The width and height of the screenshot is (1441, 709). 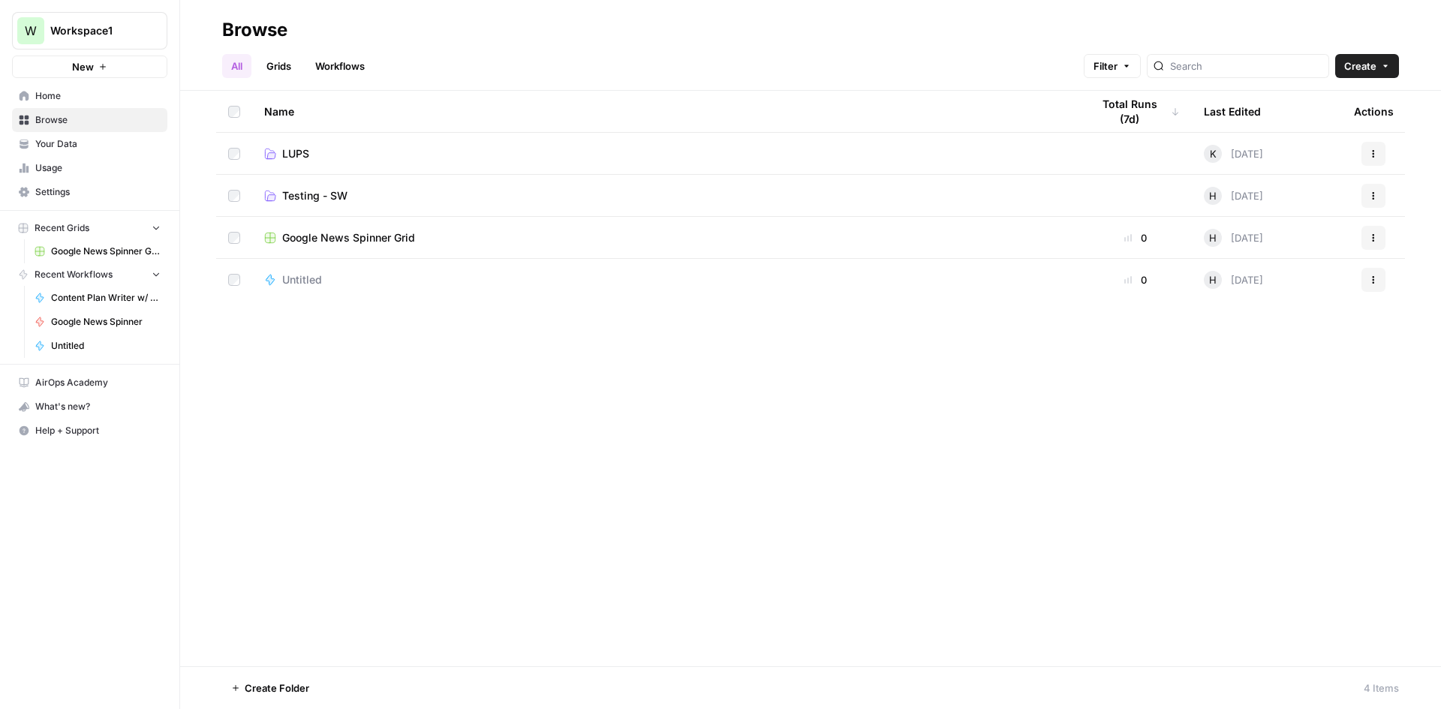 What do you see at coordinates (89, 168) in the screenshot?
I see `a: Usage` at bounding box center [89, 168].